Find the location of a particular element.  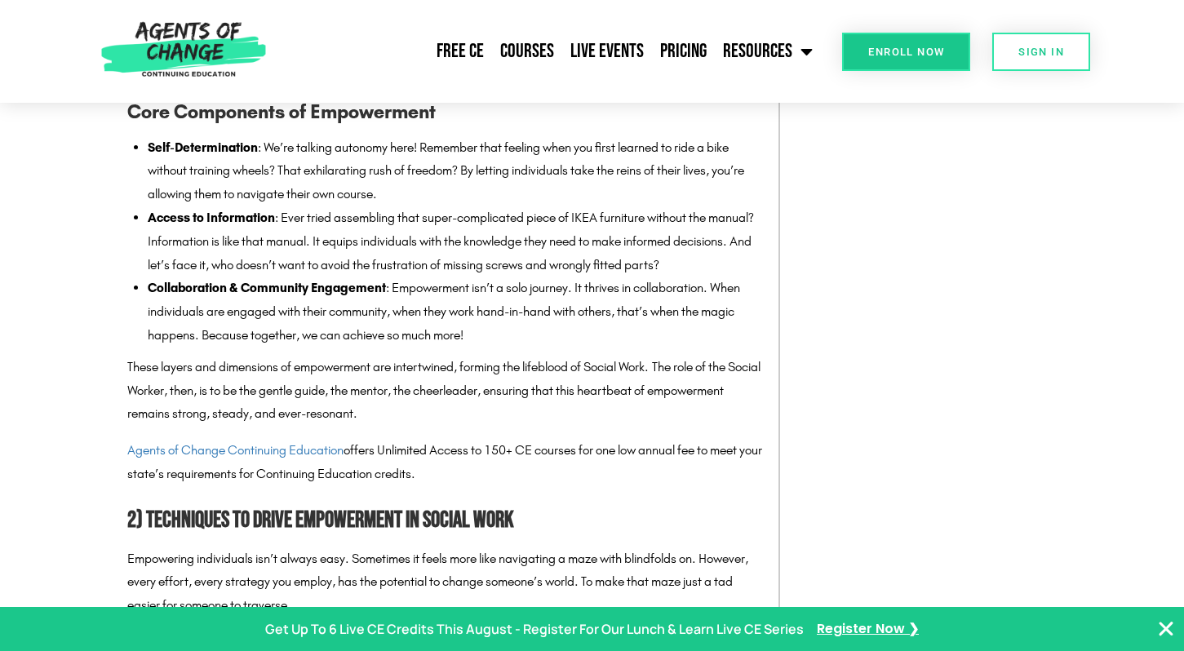

a: Free CE is located at coordinates (460, 51).